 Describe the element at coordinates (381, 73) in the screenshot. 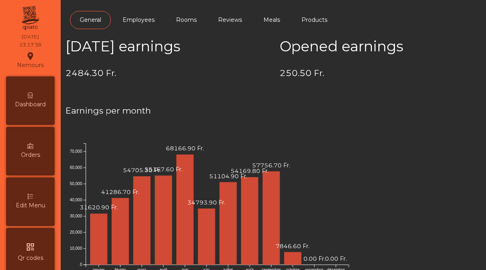

I see `h4: 250.50 Fr.` at that location.